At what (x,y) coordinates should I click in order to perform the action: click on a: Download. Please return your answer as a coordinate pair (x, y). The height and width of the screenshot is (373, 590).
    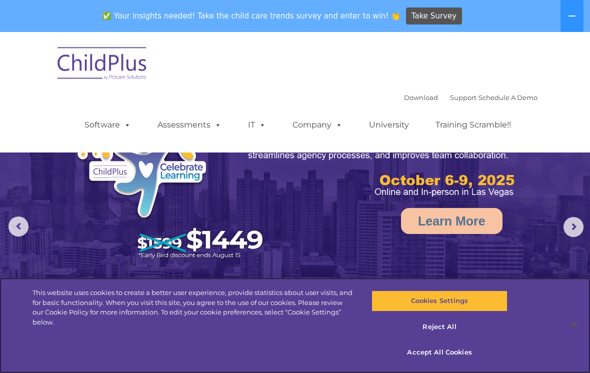
    Looking at the image, I should click on (421, 97).